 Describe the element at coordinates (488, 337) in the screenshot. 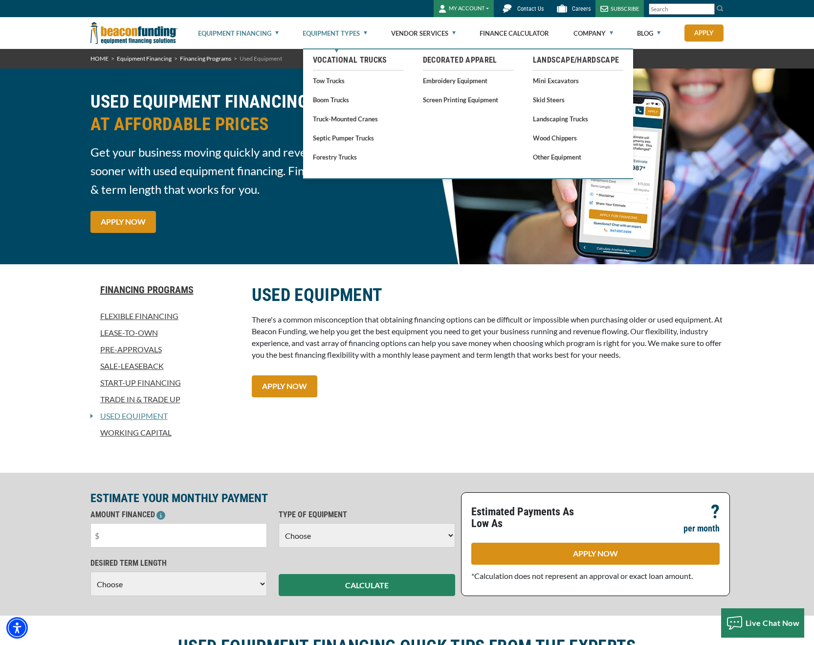

I see `p: There's a common misconception that obtaining financing options can be difficult or impossible wh...` at that location.